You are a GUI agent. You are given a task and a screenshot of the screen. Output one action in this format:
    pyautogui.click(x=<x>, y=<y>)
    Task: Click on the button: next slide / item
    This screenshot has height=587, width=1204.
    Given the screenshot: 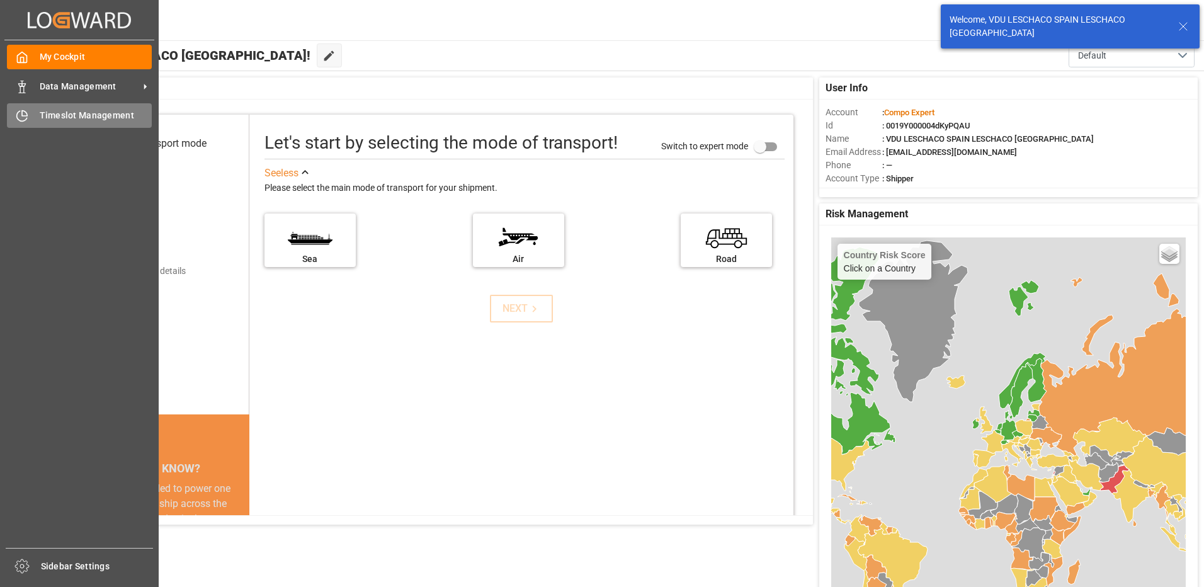 What is the action you would take?
    pyautogui.click(x=240, y=534)
    